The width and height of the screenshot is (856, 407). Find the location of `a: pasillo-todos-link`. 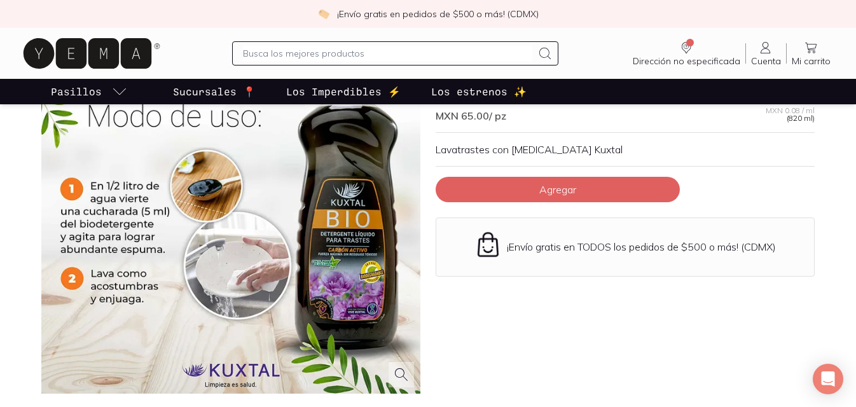

a: pasillo-todos-link is located at coordinates (89, 92).